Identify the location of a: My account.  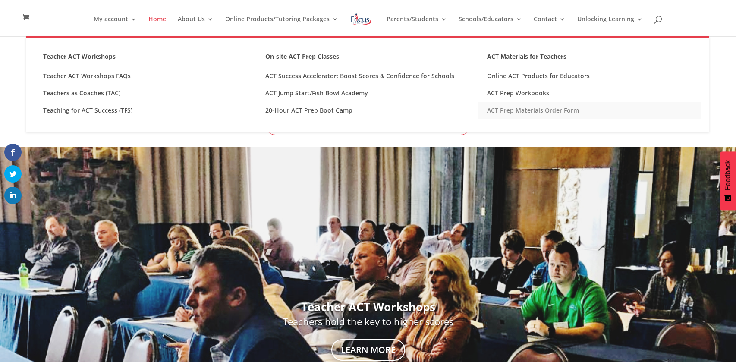
(115, 26).